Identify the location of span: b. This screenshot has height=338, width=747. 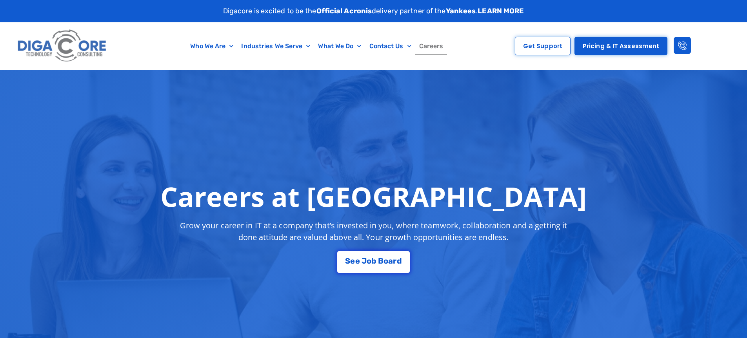
(374, 261).